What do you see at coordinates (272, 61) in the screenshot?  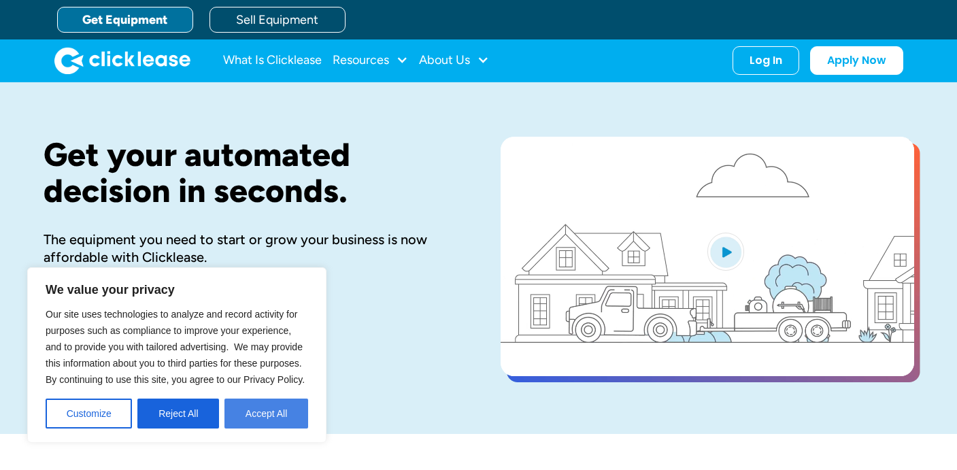 I see `a: What Is Clicklease` at bounding box center [272, 61].